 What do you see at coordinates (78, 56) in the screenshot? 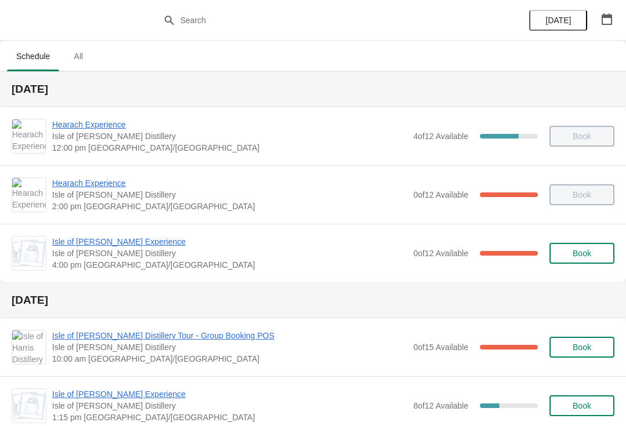
I see `span: All` at bounding box center [78, 56].